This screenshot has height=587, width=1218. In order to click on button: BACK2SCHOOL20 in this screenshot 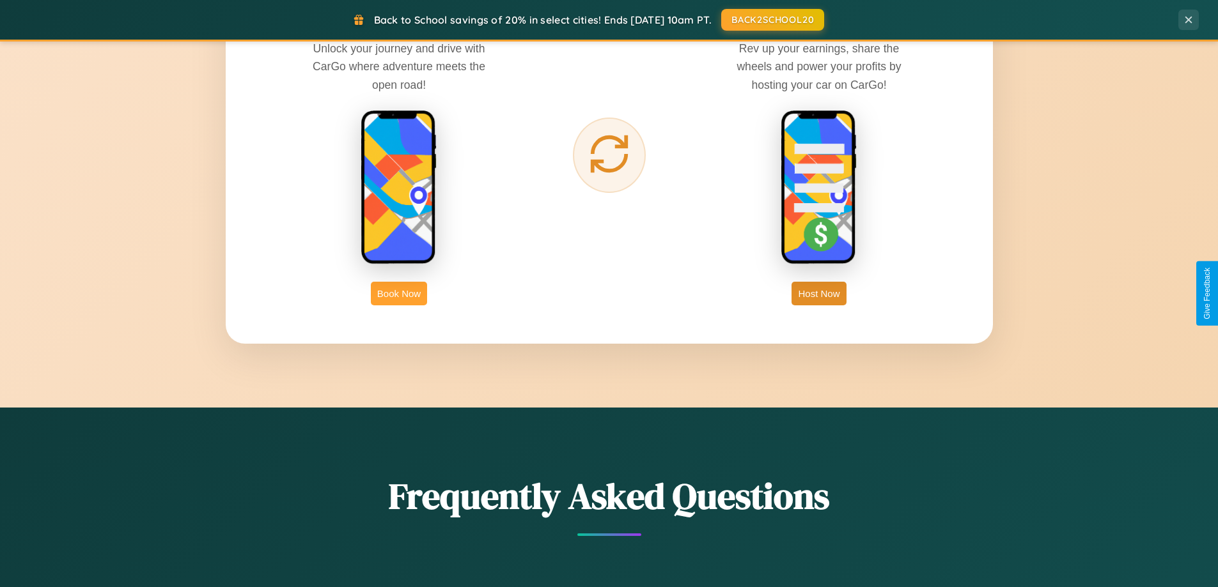, I will do `click(772, 20)`.